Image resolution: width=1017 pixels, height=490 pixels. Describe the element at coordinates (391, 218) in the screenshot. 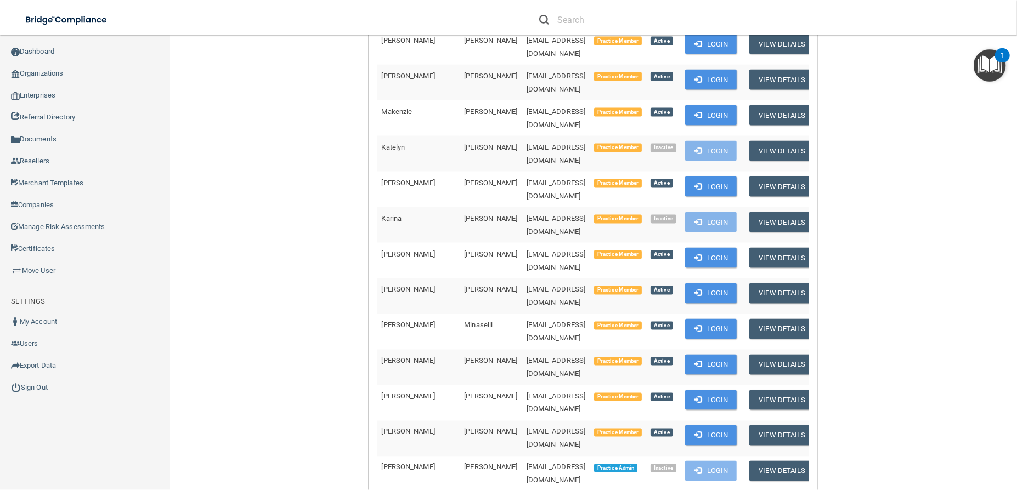

I see `span: Karina` at that location.